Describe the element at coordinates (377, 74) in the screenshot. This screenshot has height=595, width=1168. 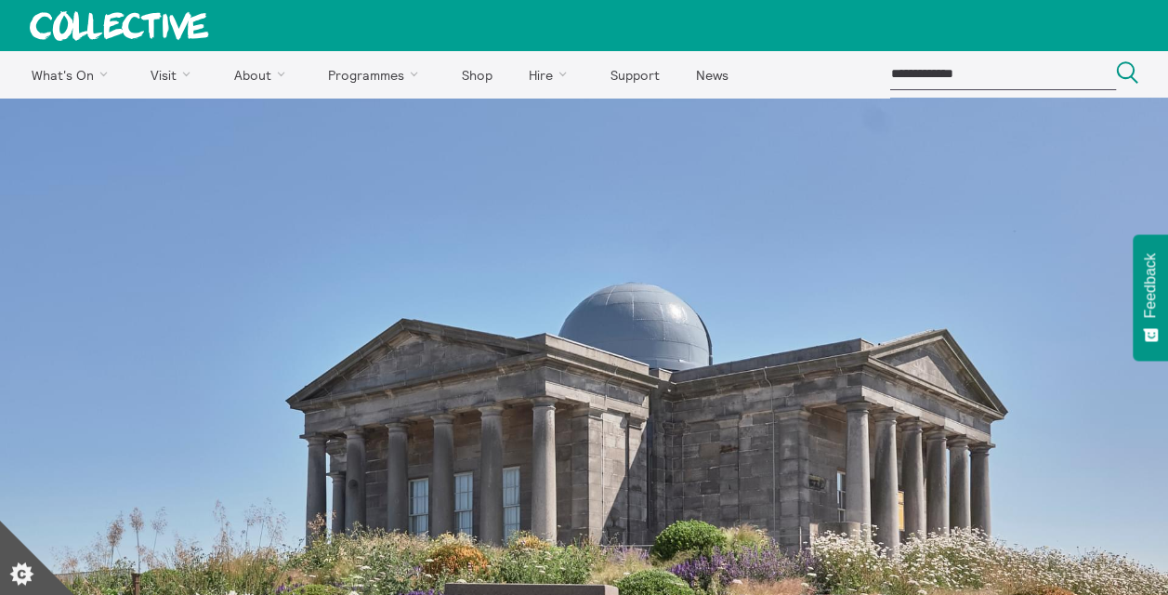
I see `a: Programmes` at that location.